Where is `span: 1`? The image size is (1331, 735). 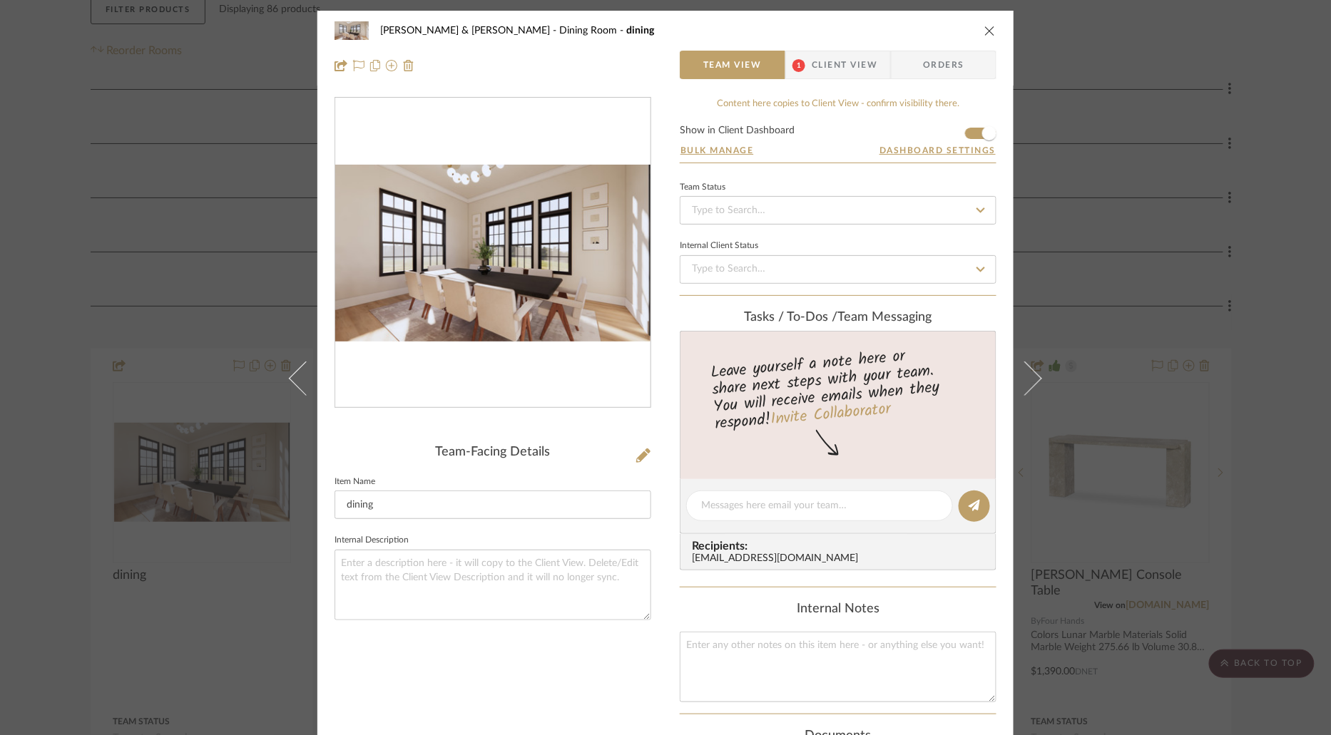 span: 1 is located at coordinates (799, 66).